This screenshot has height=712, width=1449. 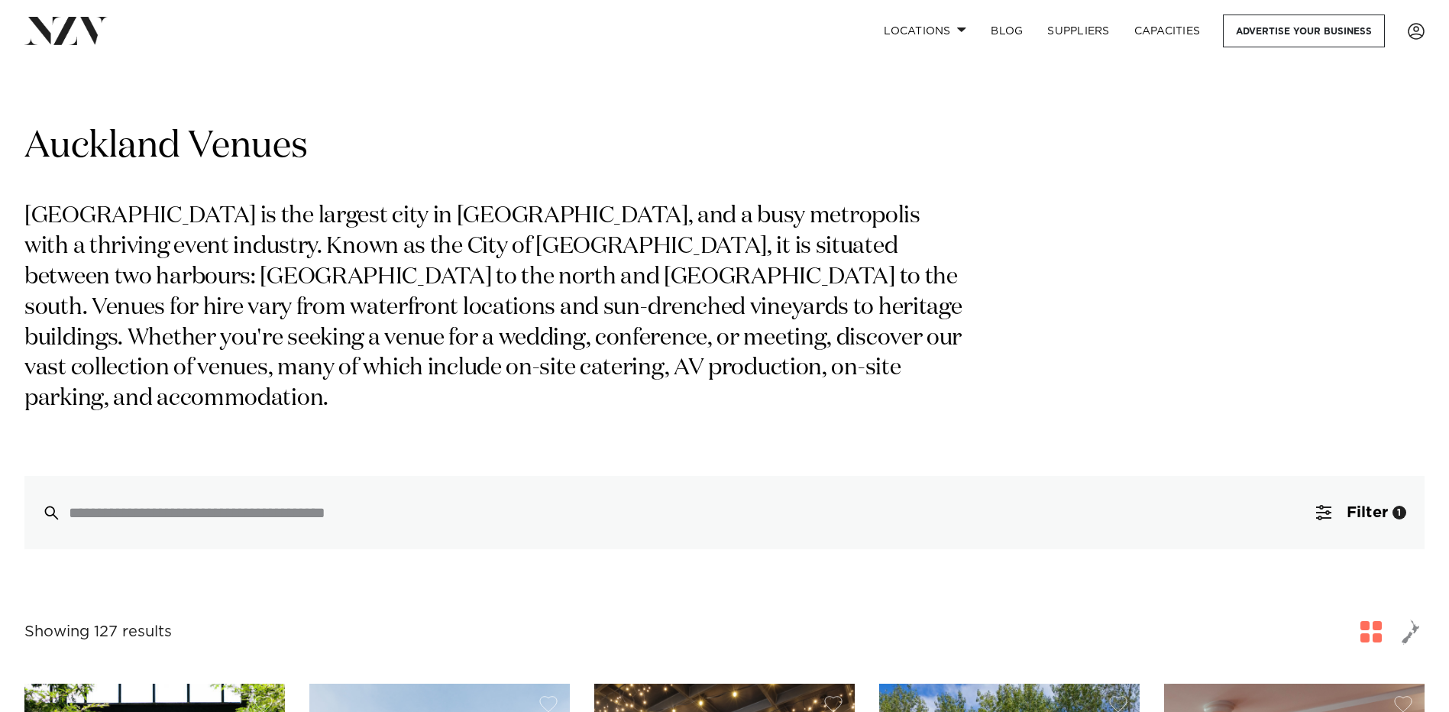 I want to click on h1: Auckland Venues, so click(x=724, y=147).